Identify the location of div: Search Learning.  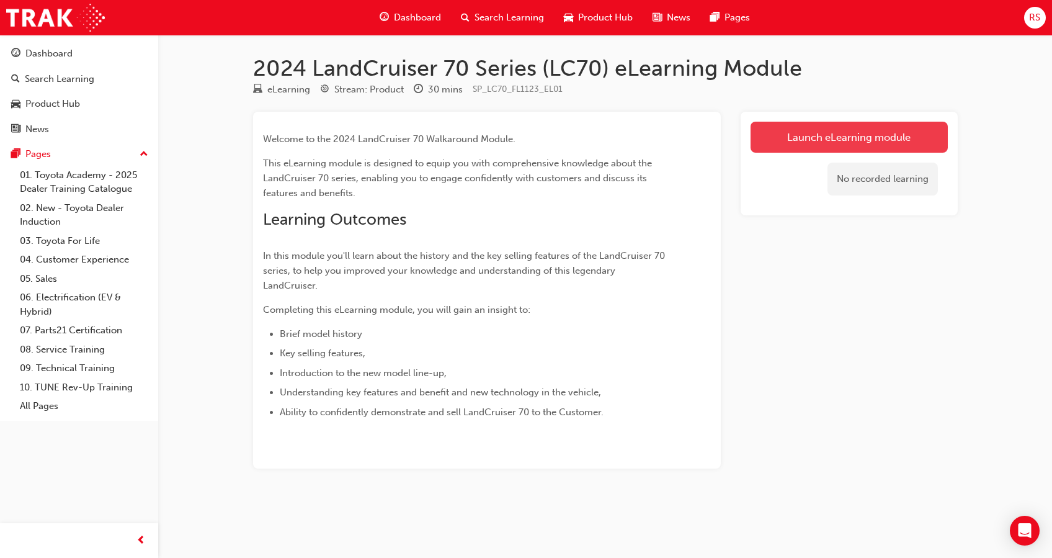
(60, 79).